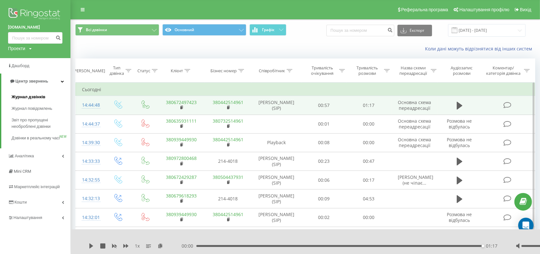  I want to click on td: Сьогодні, so click(305, 89).